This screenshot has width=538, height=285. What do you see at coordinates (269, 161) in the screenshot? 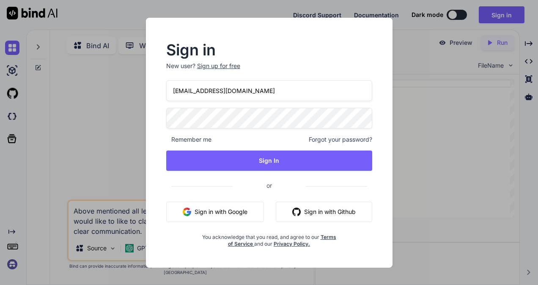
I see `button: Sign In` at bounding box center [269, 161].